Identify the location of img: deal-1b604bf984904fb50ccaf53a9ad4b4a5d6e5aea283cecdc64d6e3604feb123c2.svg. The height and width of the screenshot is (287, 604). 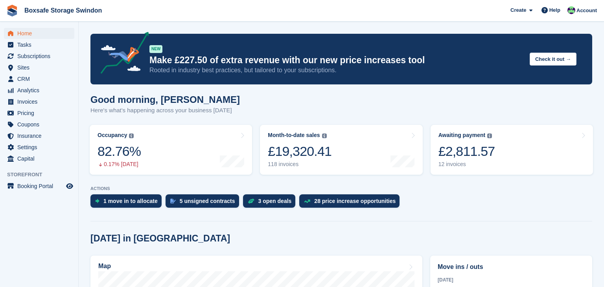
(251, 201).